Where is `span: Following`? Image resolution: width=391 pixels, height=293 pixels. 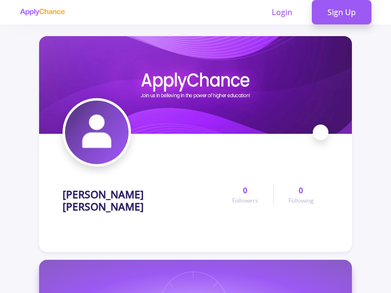
span: Following is located at coordinates (301, 201).